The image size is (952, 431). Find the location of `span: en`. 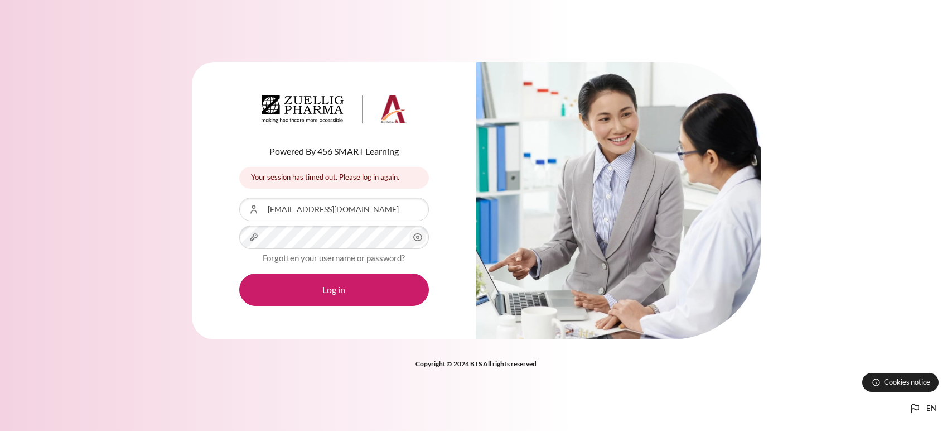

span: en is located at coordinates (932, 408).